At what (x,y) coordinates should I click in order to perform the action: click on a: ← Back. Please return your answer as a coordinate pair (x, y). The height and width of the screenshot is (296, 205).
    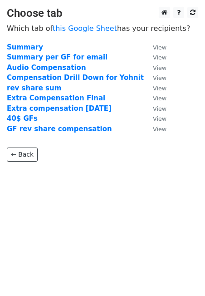
    Looking at the image, I should click on (22, 154).